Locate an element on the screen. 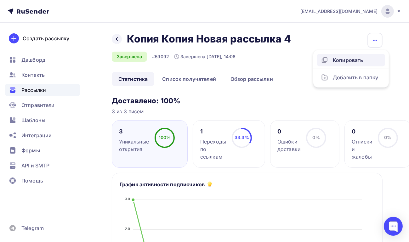 The image size is (409, 242). div: #59092 is located at coordinates (160, 57).